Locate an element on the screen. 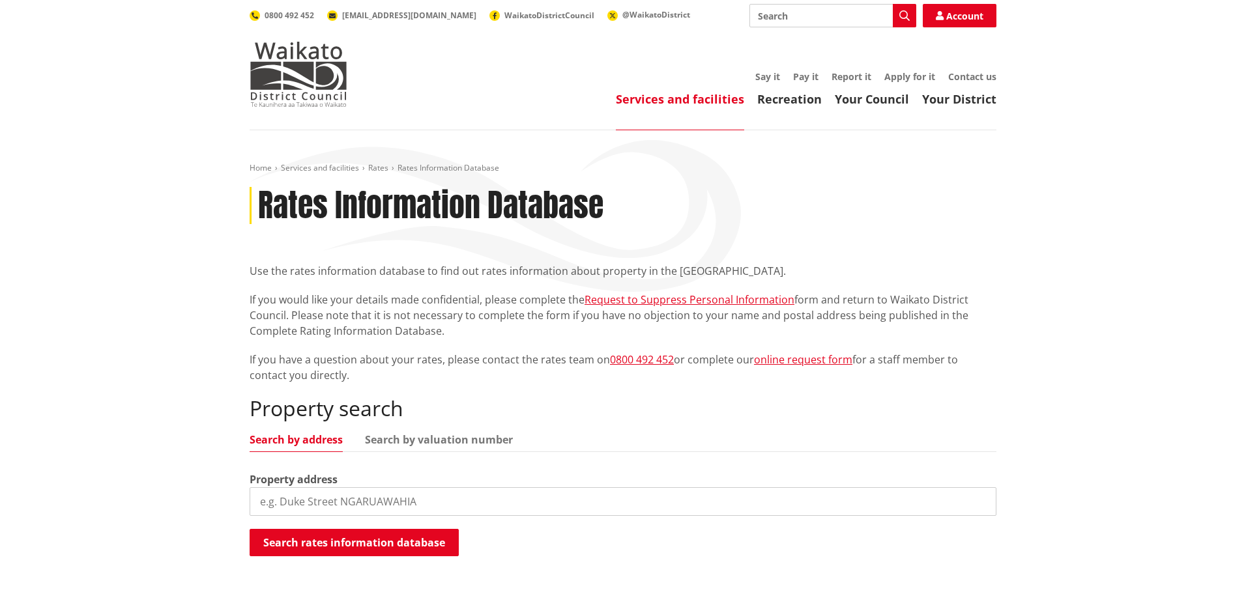 This screenshot has height=607, width=1246. span: WaikatoDistrictCouncil is located at coordinates (549, 15).